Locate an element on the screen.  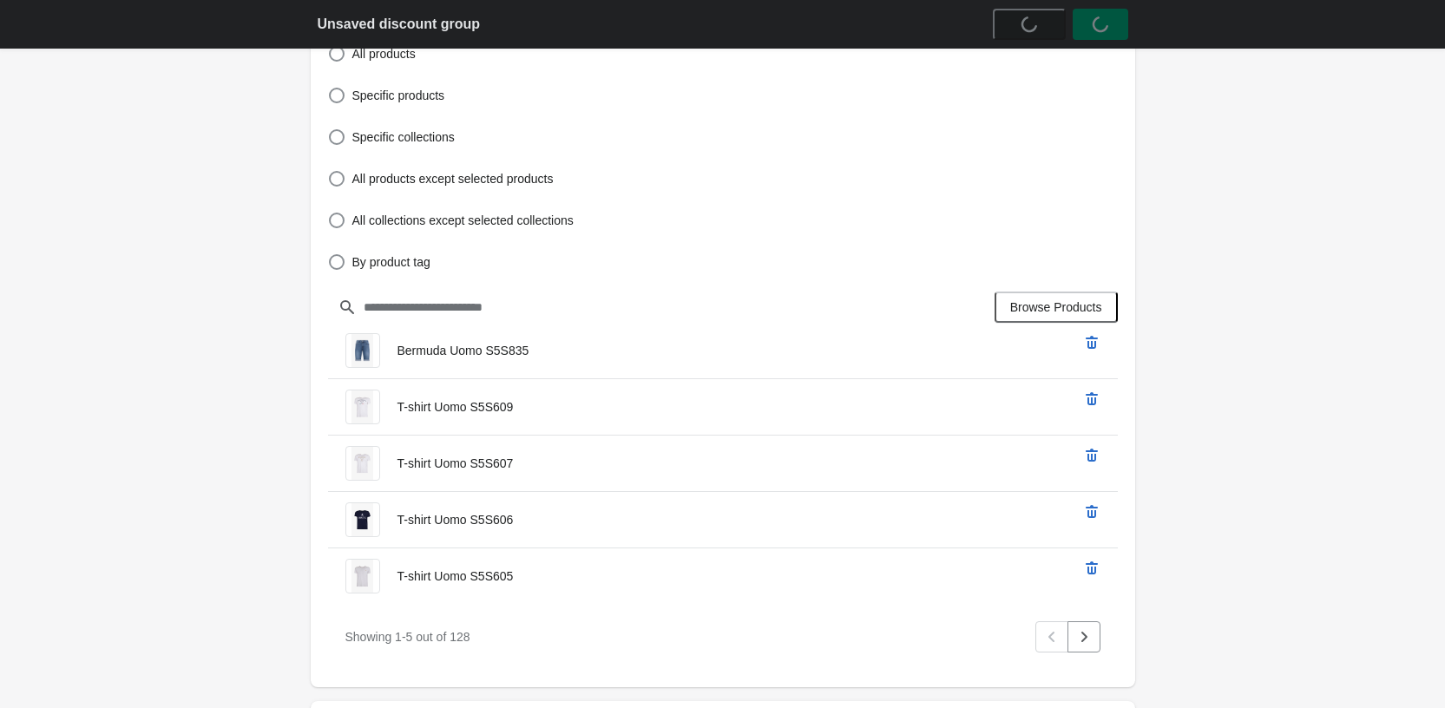
img: T-shirt Uomo S5S607 is located at coordinates (362, 463).